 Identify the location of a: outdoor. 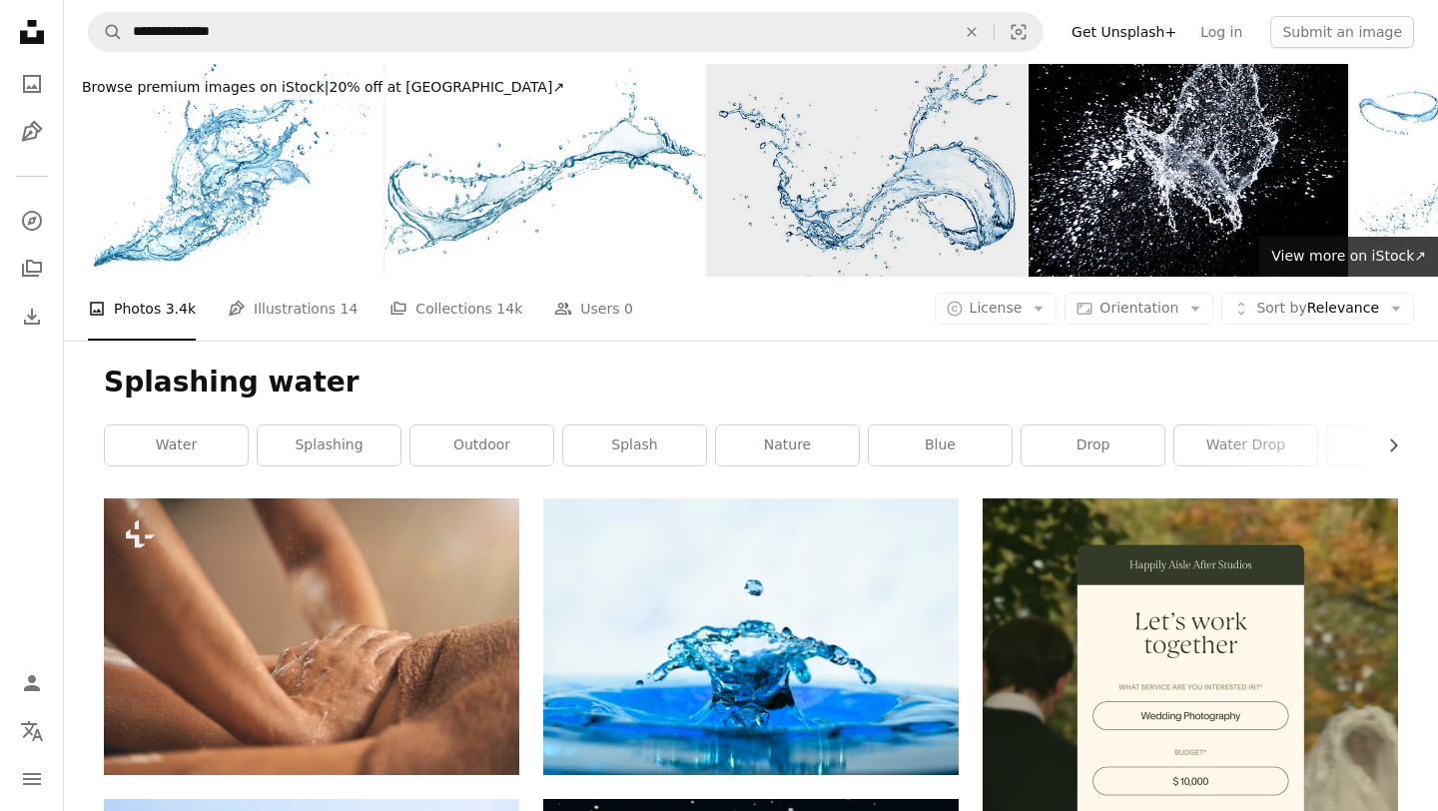
(481, 445).